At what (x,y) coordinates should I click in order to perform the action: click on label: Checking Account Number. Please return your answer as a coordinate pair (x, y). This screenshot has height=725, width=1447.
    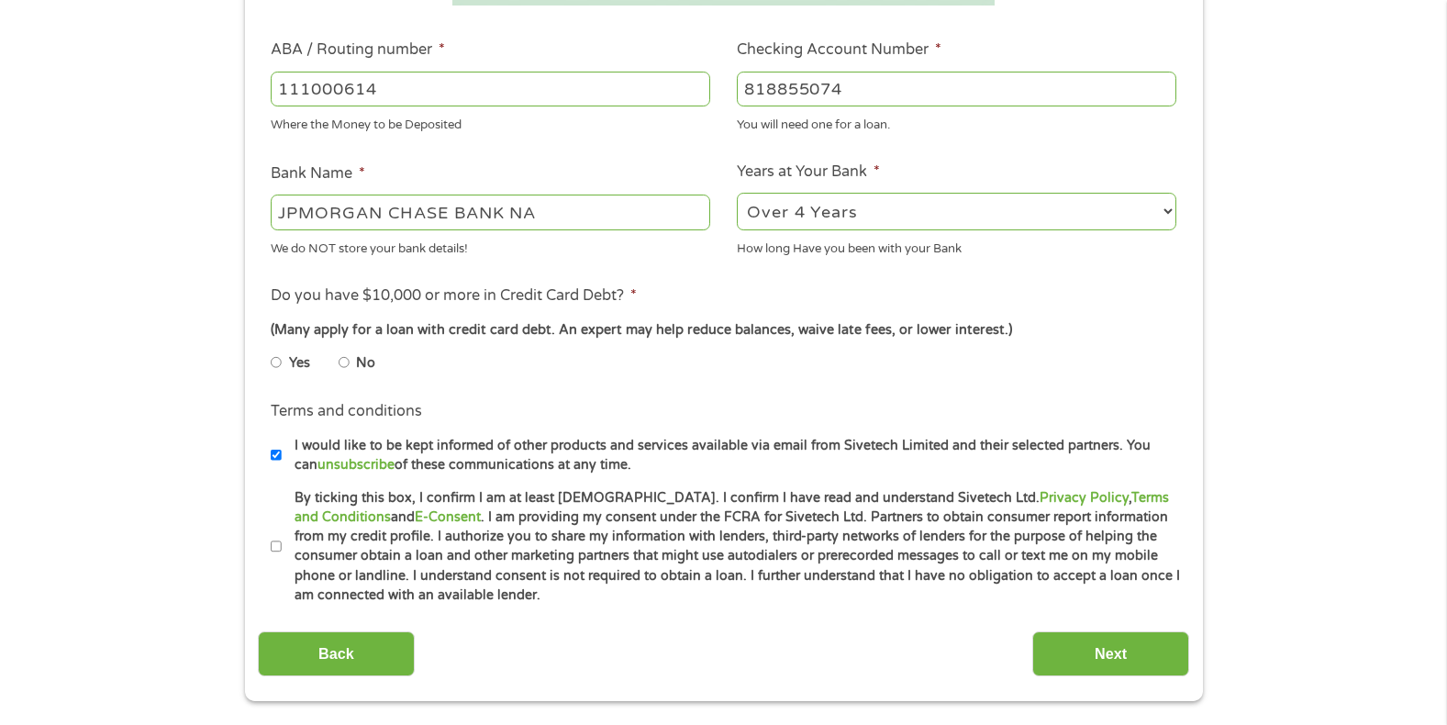
    Looking at the image, I should click on (839, 50).